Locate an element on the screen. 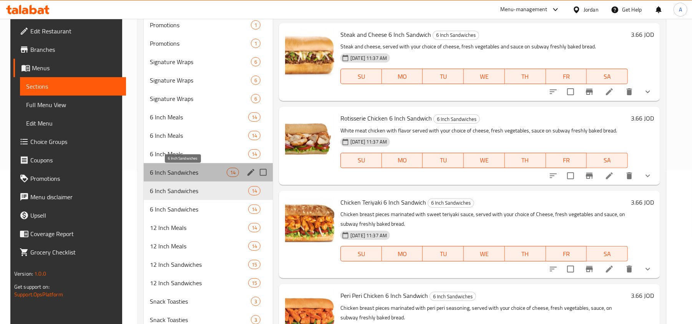 The width and height of the screenshot is (692, 324). span: Snack Toasties is located at coordinates (200, 302).